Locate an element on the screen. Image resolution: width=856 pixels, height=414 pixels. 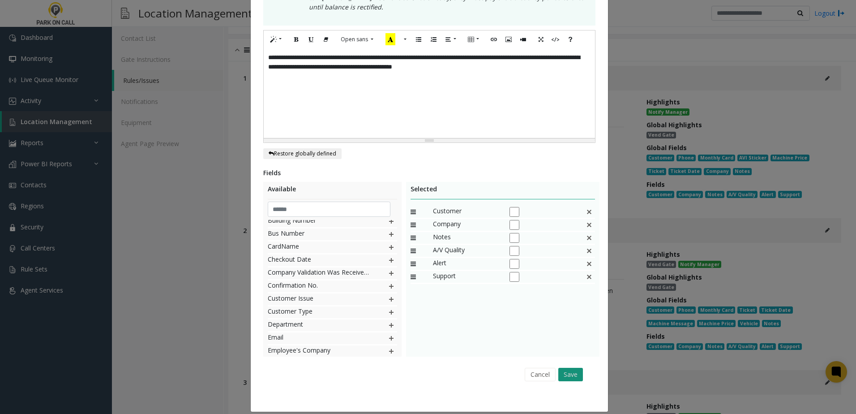
div: Resize is located at coordinates (429, 140).